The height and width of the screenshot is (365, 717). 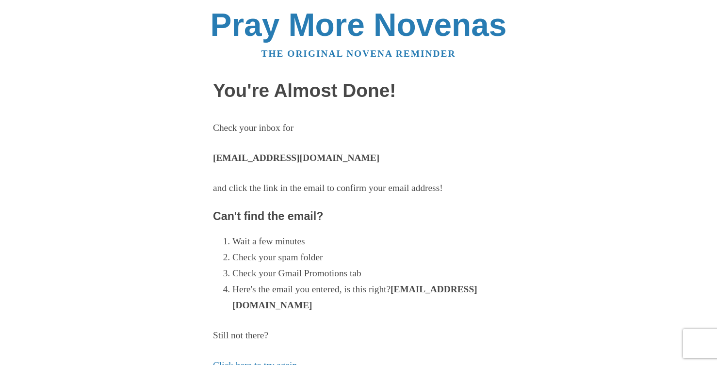 I want to click on h1: You're Almost Done!, so click(x=358, y=91).